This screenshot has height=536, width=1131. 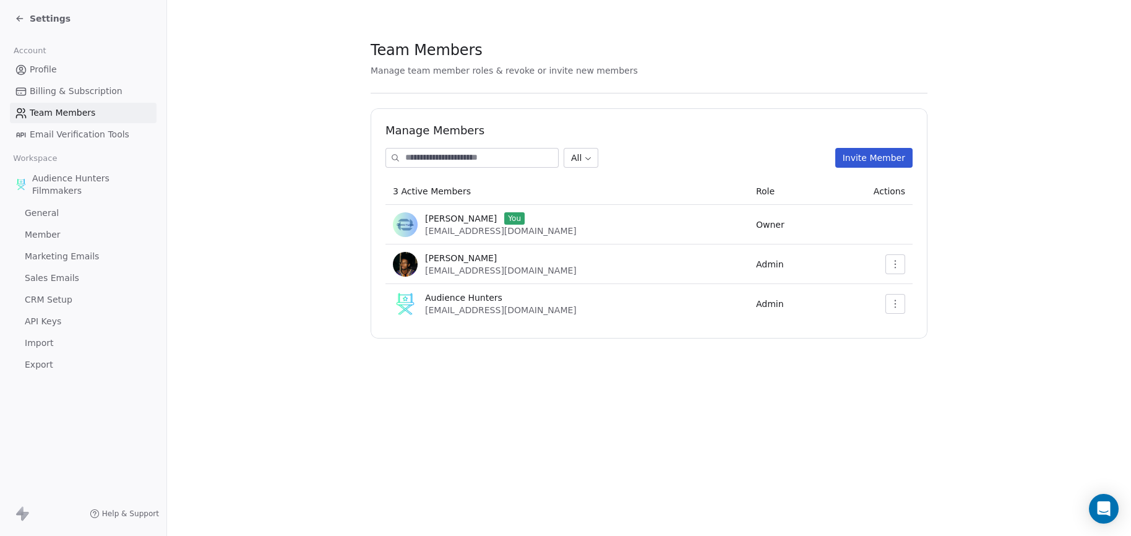 What do you see at coordinates (131, 514) in the screenshot?
I see `span: Help & Support` at bounding box center [131, 514].